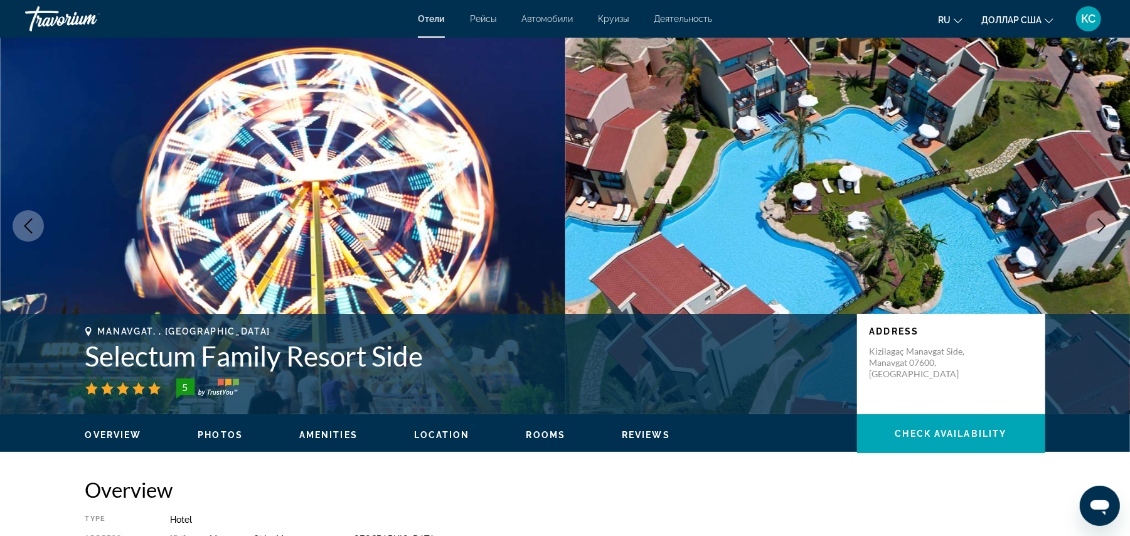 This screenshot has height=536, width=1130. What do you see at coordinates (431, 19) in the screenshot?
I see `a: Отели` at bounding box center [431, 19].